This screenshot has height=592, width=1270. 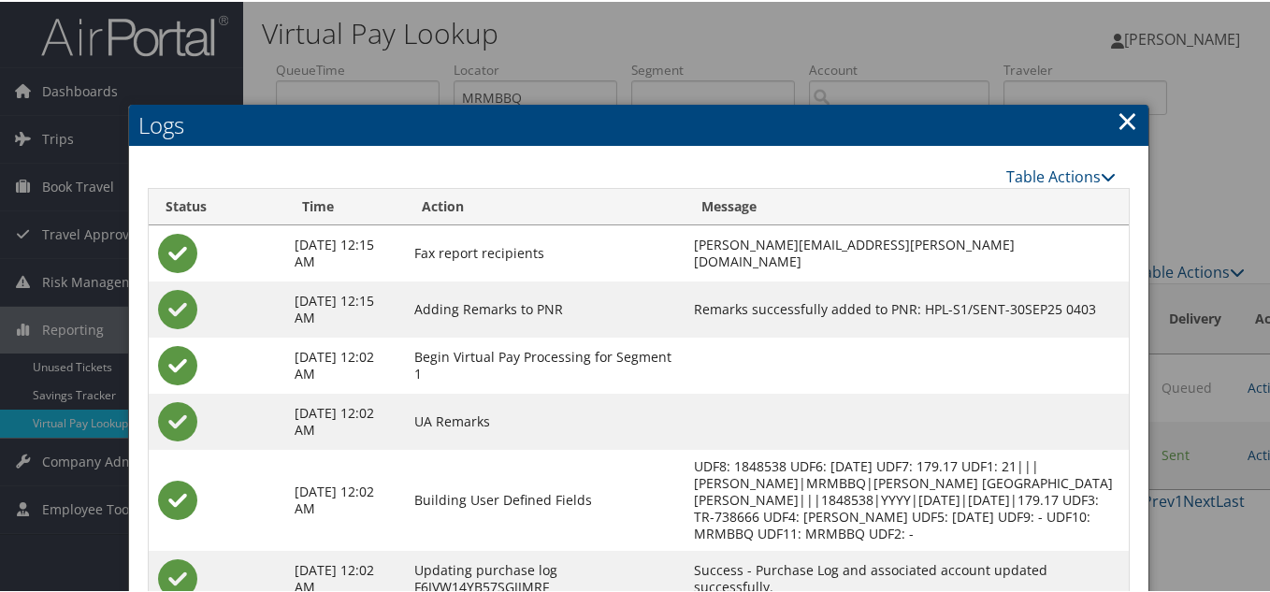 What do you see at coordinates (545, 499) in the screenshot?
I see `td: Building User Defined Fields` at bounding box center [545, 499].